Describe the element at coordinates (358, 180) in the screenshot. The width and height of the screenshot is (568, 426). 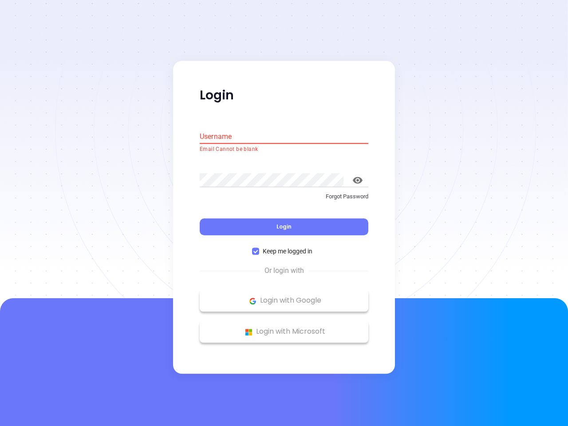
I see `button: toggle password visibility` at that location.